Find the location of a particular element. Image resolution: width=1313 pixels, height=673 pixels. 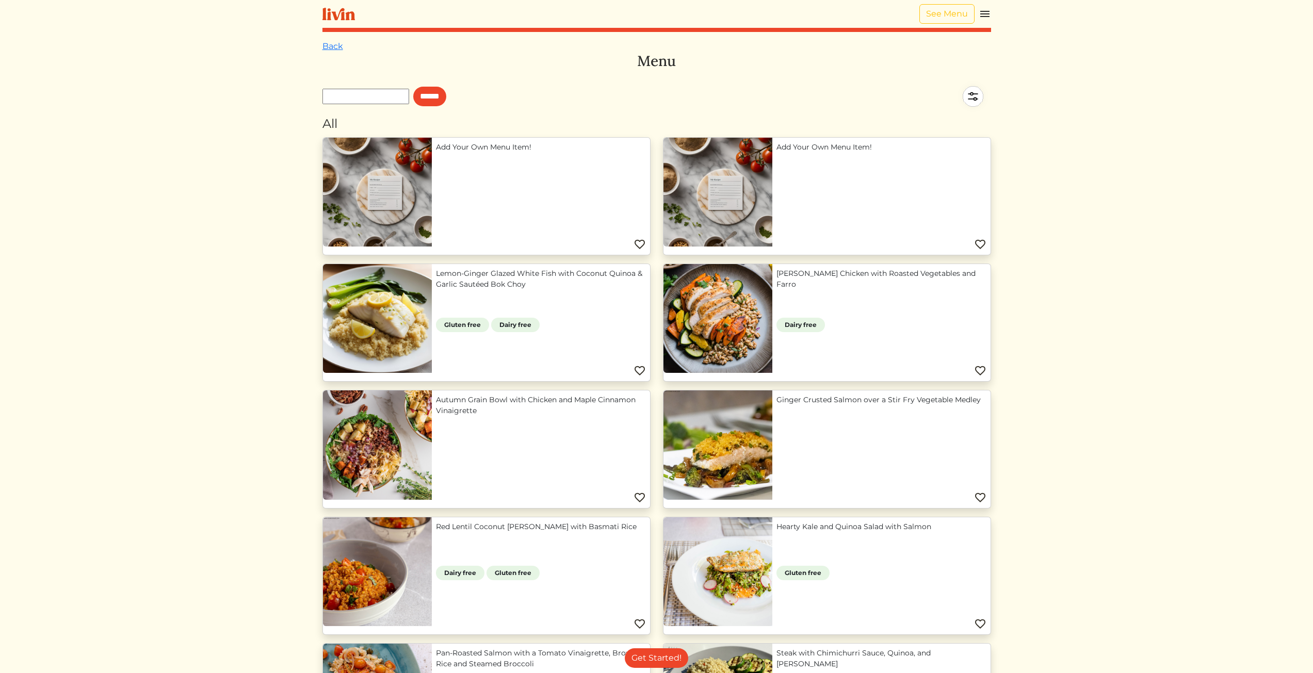

a: See Menu is located at coordinates (947, 14).